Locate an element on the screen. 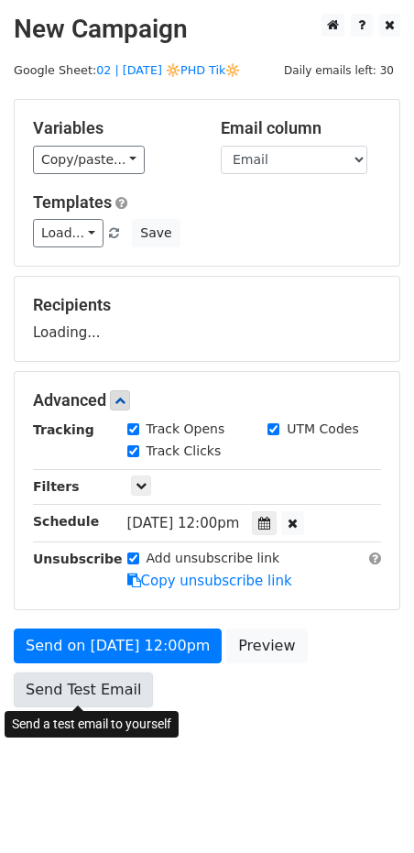  div: Send a test email to yourself is located at coordinates (92, 723).